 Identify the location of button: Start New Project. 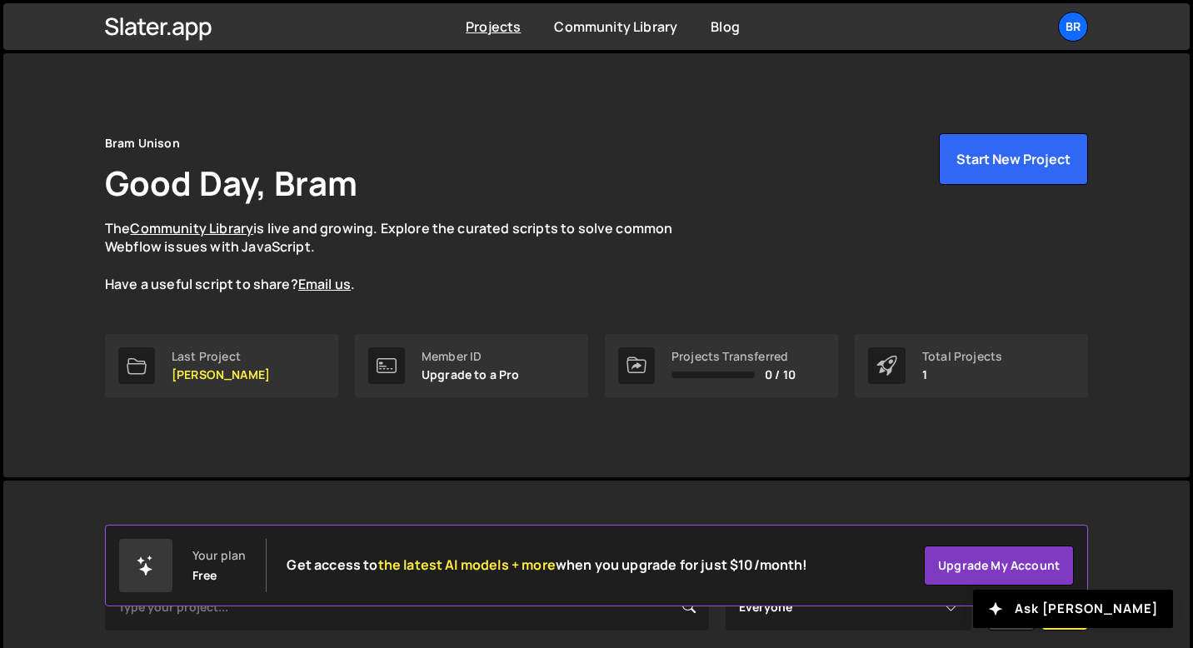
(1013, 159).